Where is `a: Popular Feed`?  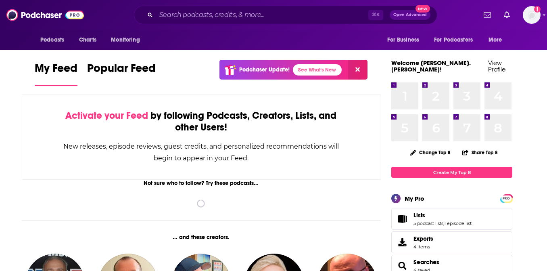
a: Popular Feed is located at coordinates (121, 73).